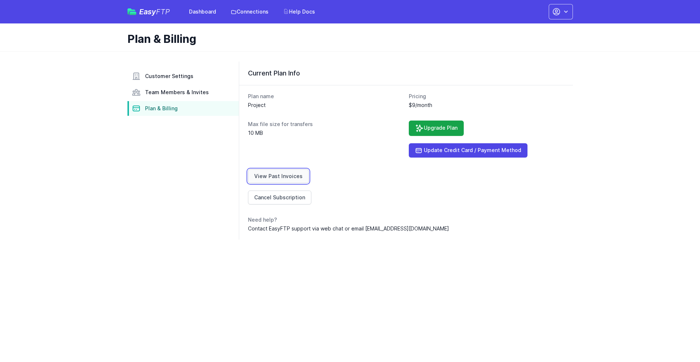  What do you see at coordinates (203, 12) in the screenshot?
I see `a: Dashboard` at bounding box center [203, 12].